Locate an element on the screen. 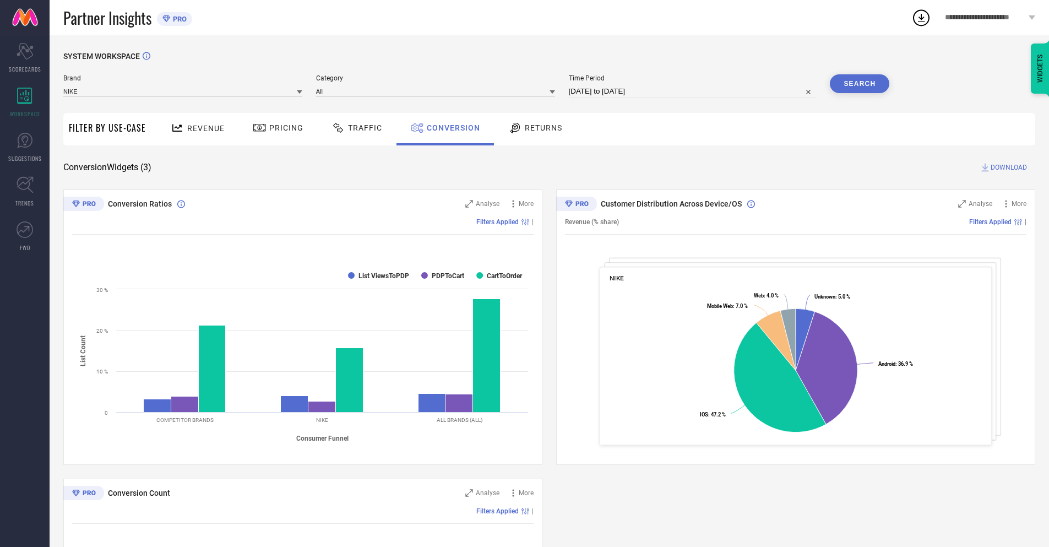 Image resolution: width=1049 pixels, height=547 pixels. span: NIKE is located at coordinates (617, 278).